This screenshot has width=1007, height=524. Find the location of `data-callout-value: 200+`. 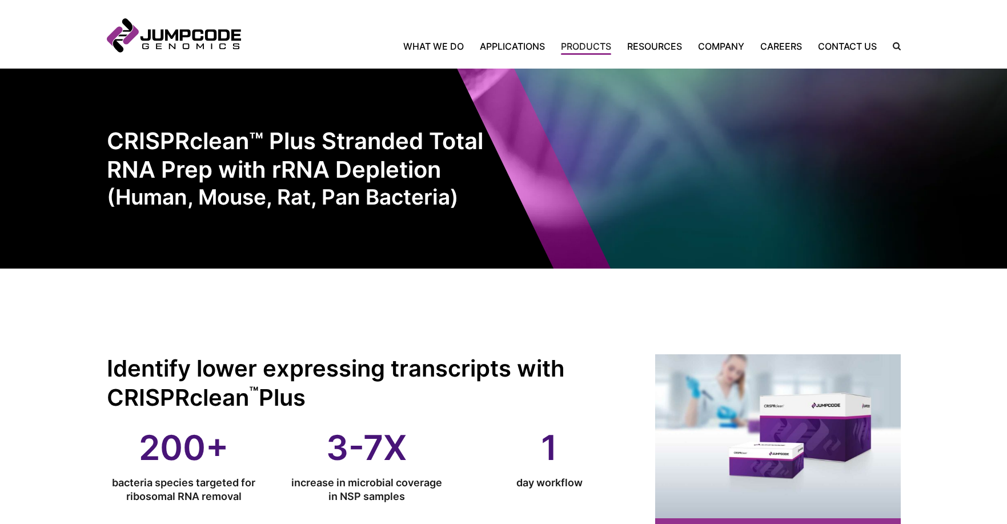

data-callout-value: 200+ is located at coordinates (184, 447).